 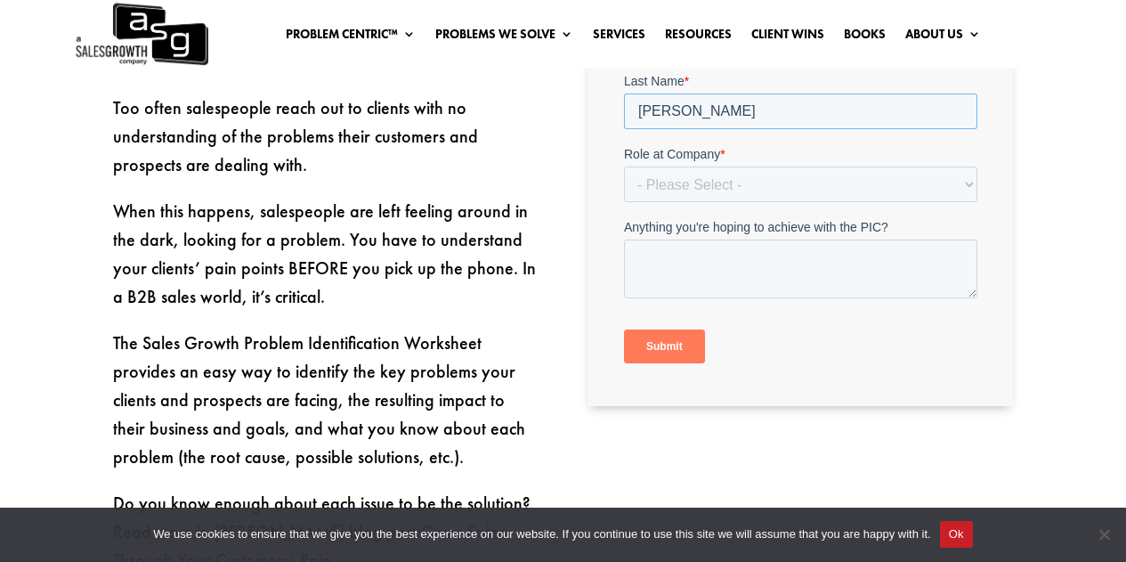 I want to click on p: When this happens, salespeople are left feeling around in the dark, looking for a problem. You ha..., so click(x=326, y=263).